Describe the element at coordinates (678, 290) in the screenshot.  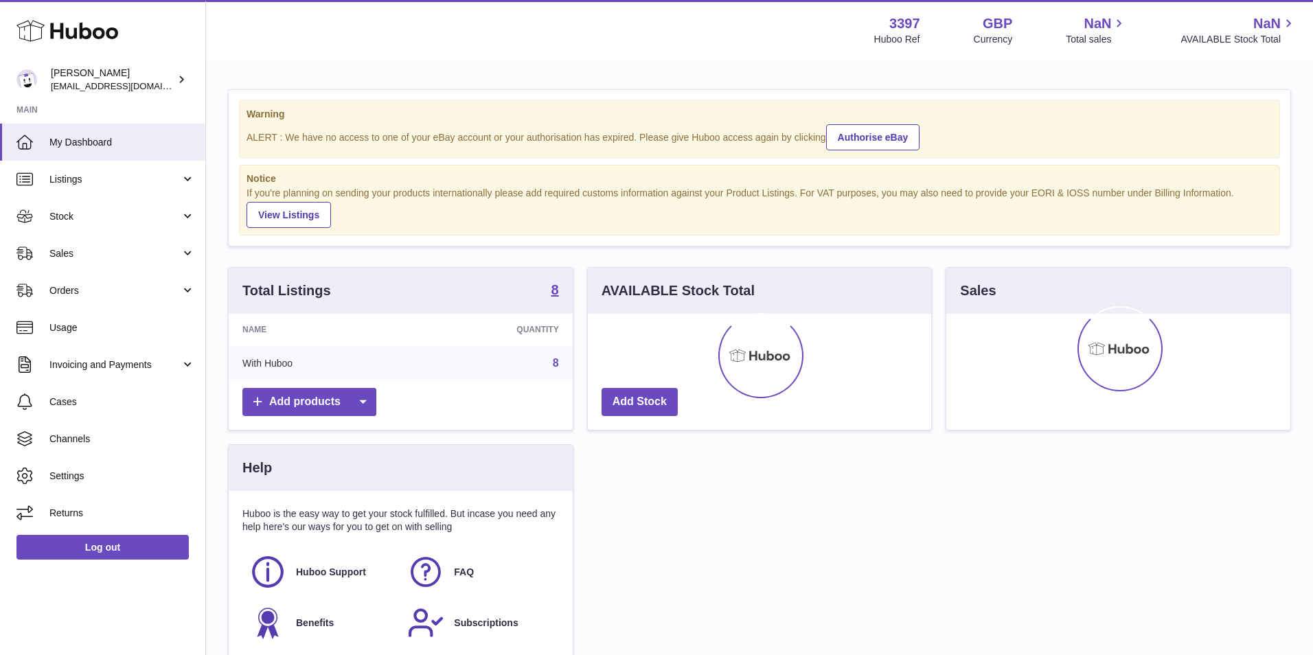
I see `h3: AVAILABLE Stock Total` at that location.